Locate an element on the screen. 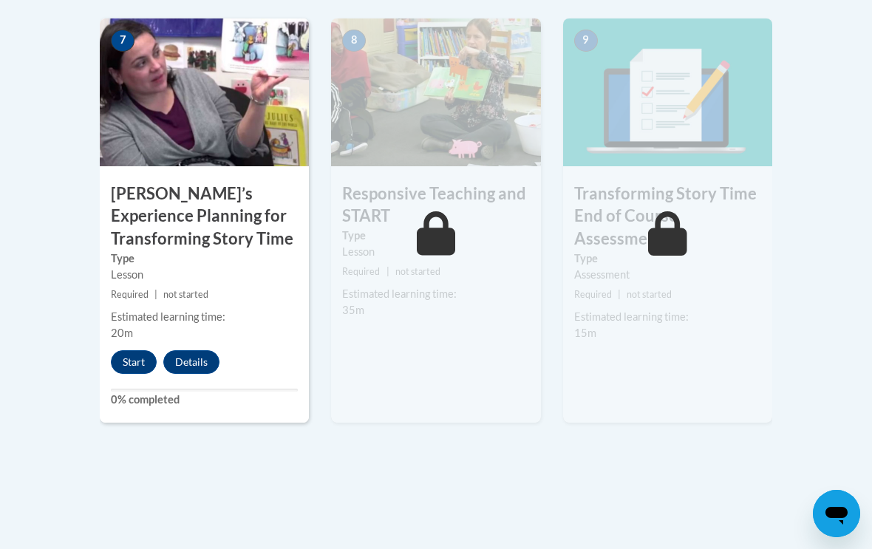 The image size is (872, 549). span: 20m is located at coordinates (122, 333).